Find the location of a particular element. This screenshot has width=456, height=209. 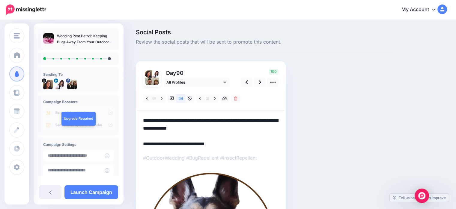

h4: Campaign Boosters is located at coordinates (79, 101).